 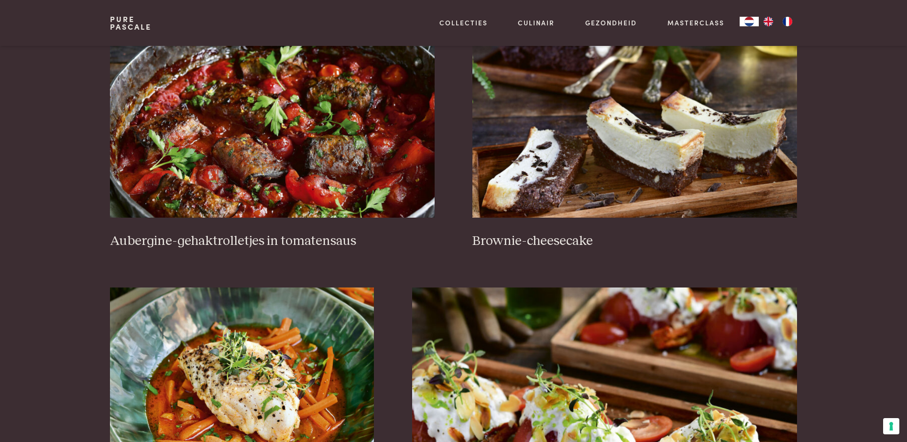 I want to click on h3: Aubergine-gehaktrolletjes in tomatensaus, so click(x=272, y=241).